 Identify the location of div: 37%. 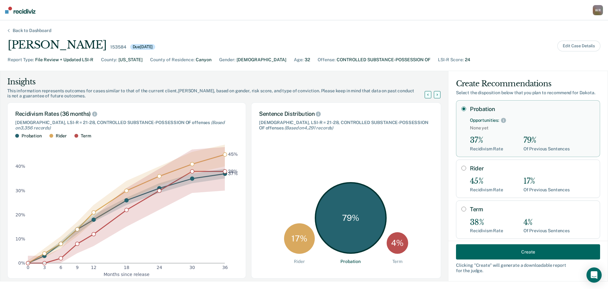
(487, 140).